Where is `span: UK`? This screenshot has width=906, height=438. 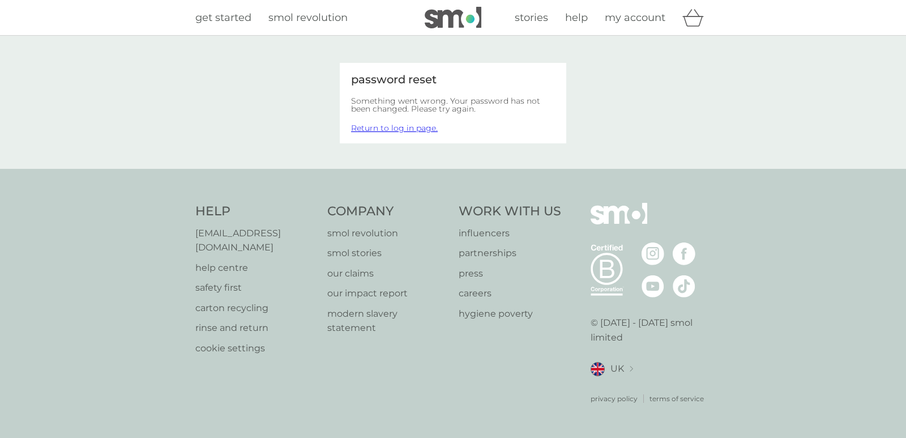 span: UK is located at coordinates (617, 369).